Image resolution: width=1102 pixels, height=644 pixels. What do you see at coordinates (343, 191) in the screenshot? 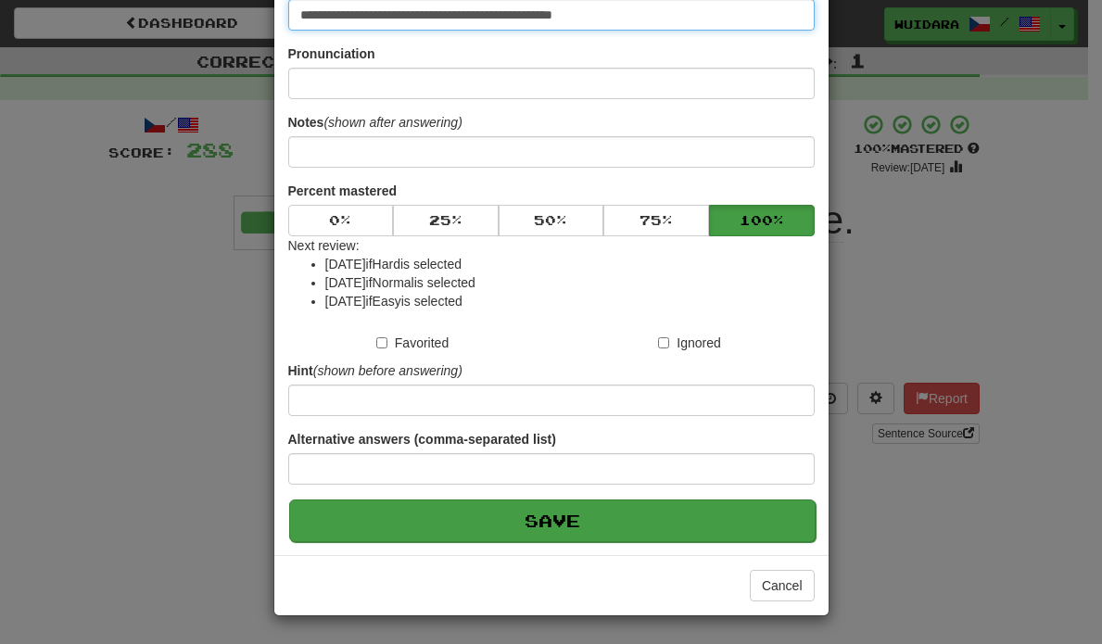
I see `label: Percent mastered` at bounding box center [343, 191].